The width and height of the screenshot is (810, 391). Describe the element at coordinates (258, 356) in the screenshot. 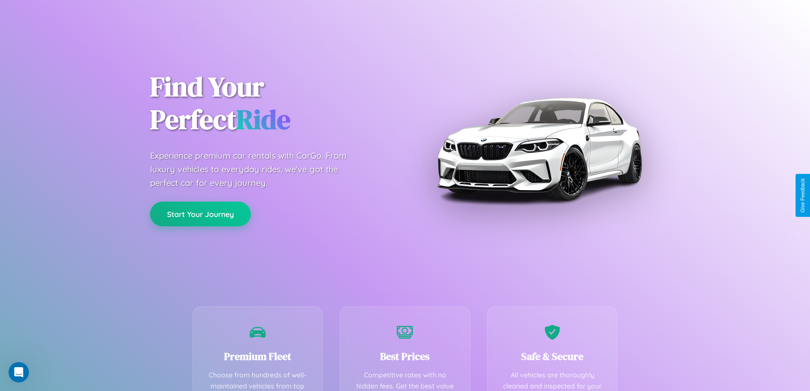

I see `h3: Premium Fleet` at that location.